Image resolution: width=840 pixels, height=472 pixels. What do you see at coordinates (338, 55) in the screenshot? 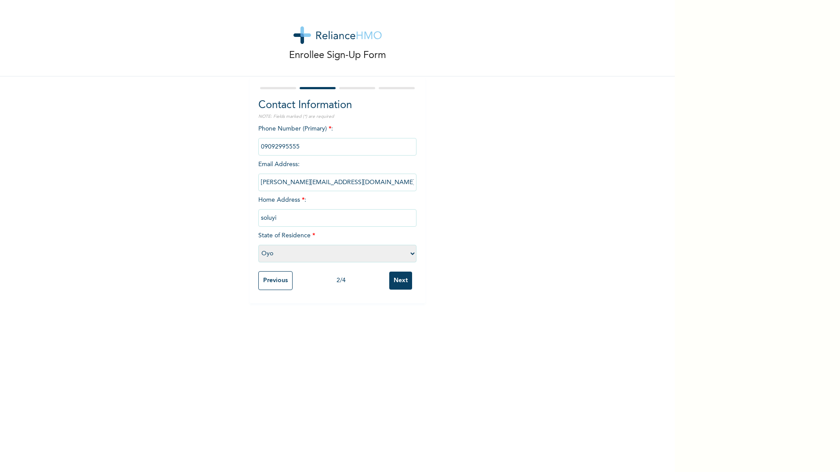
I see `p: Enrollee Sign-Up Form` at bounding box center [338, 55].